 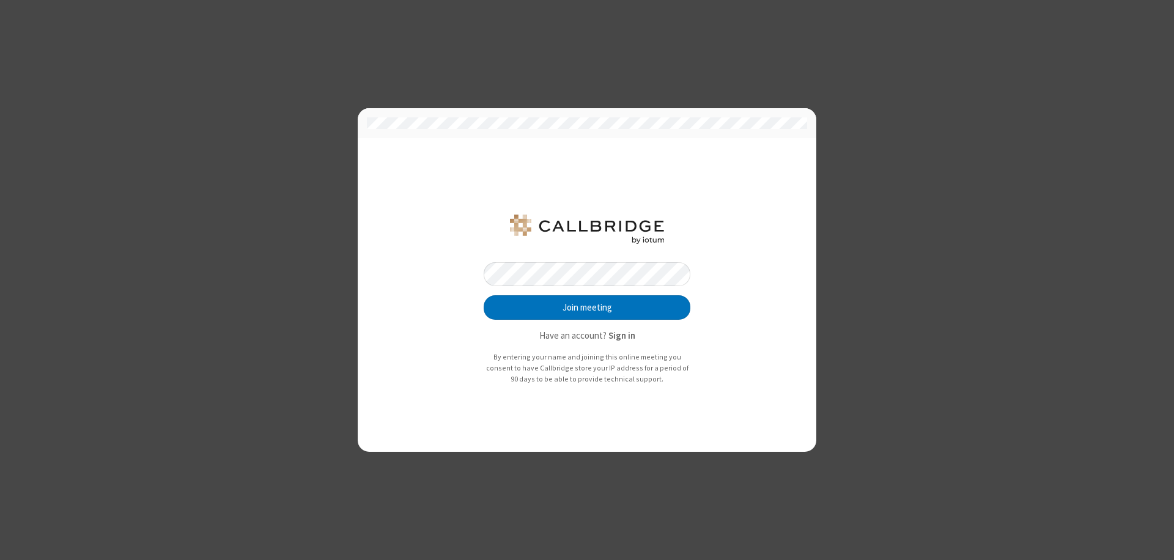 What do you see at coordinates (587, 336) in the screenshot?
I see `p: Have an account?` at bounding box center [587, 336].